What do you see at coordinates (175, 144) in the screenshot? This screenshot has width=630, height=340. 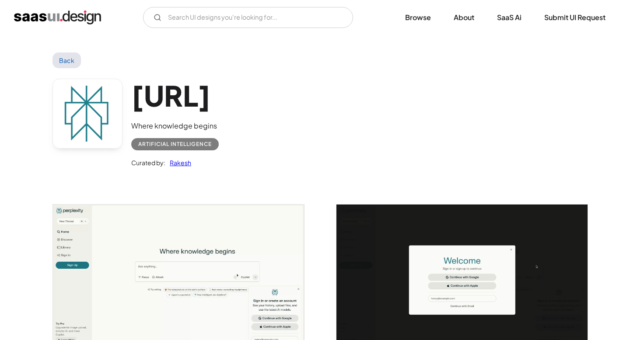 I see `div: Artificial Intelligence` at bounding box center [175, 144].